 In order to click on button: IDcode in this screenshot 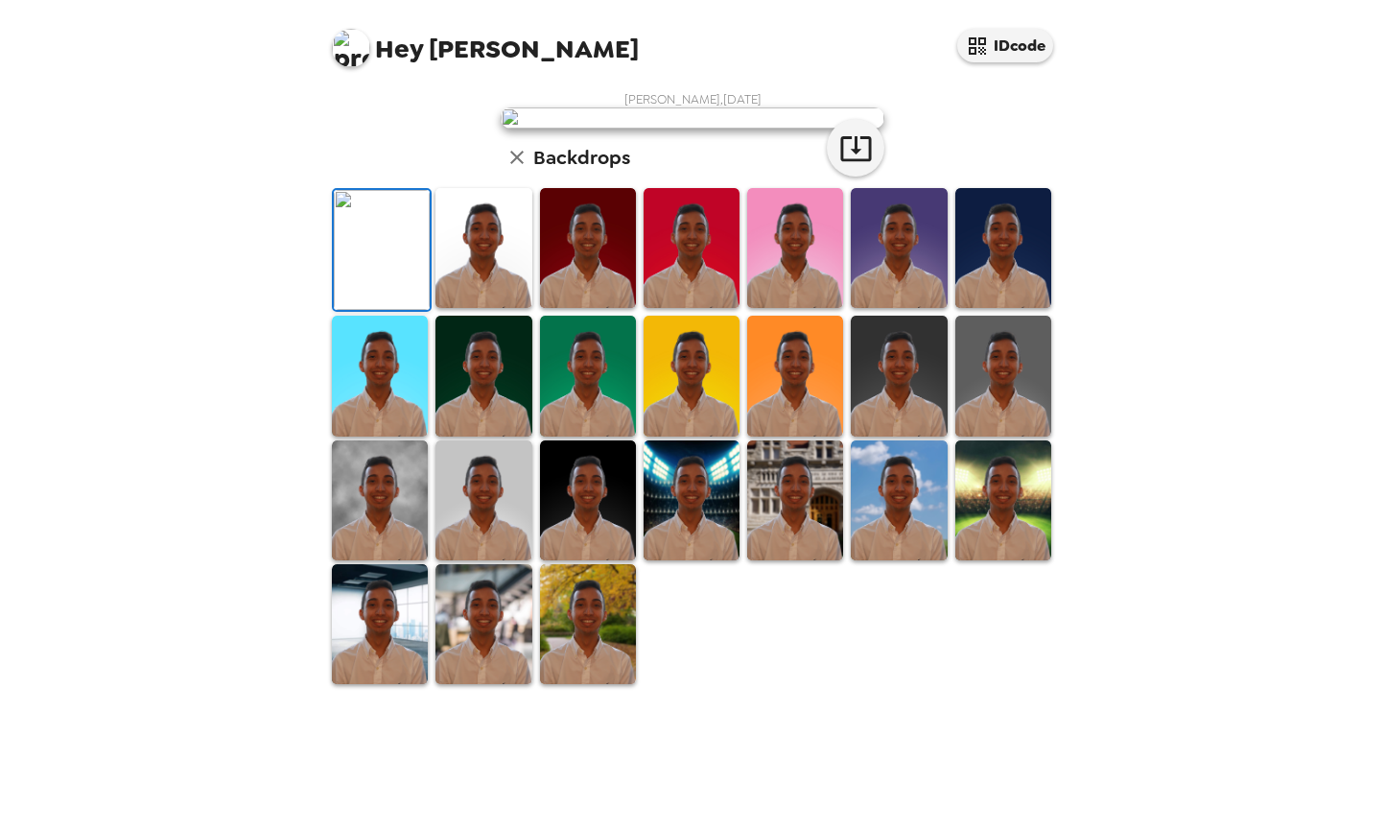, I will do `click(1005, 45)`.